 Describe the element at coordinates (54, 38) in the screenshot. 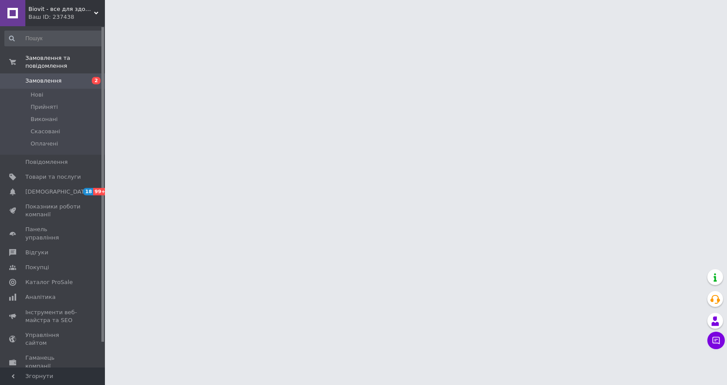

I see `input: Пошук` at that location.